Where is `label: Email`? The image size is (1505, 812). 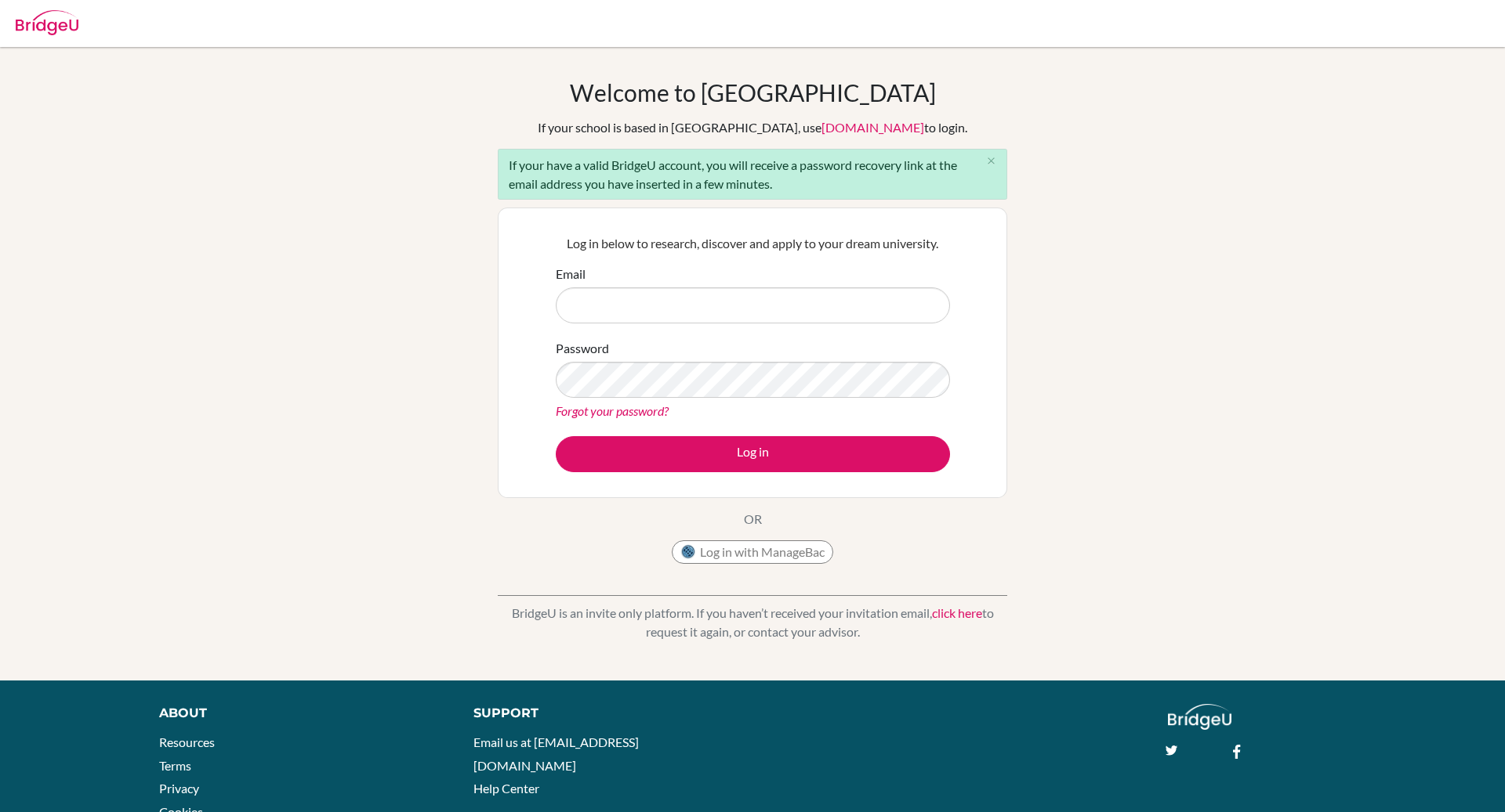 label: Email is located at coordinates (570, 275).